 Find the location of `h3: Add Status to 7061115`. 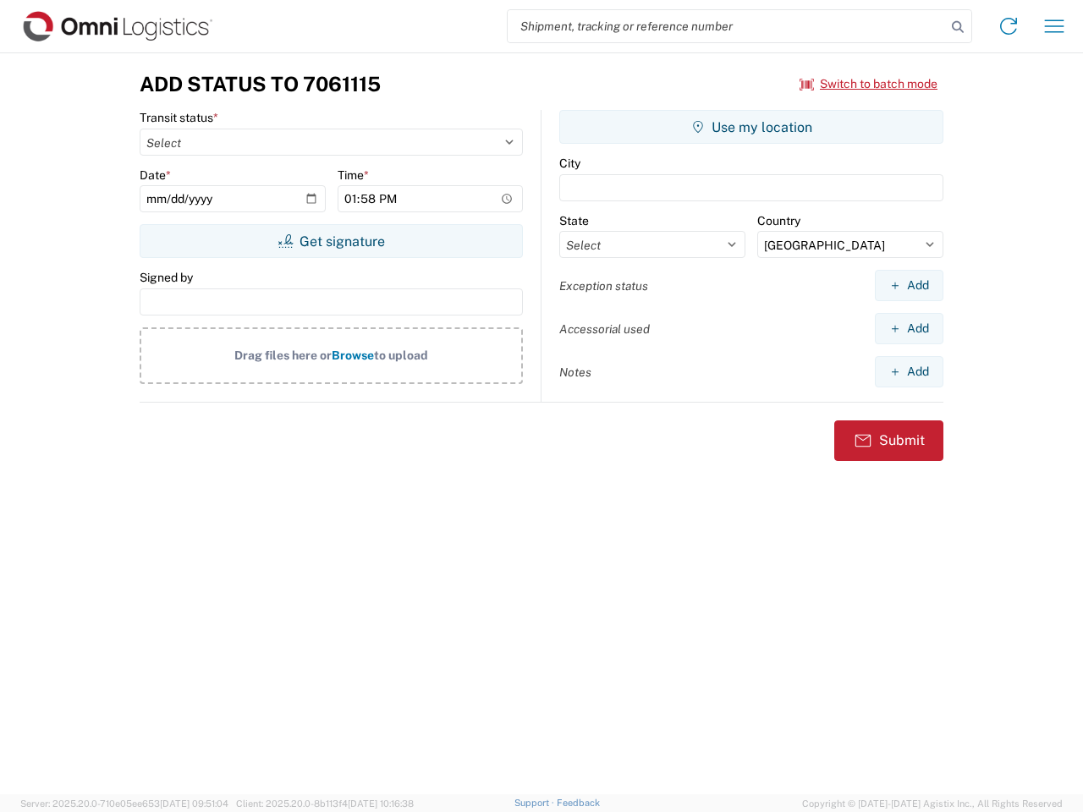

h3: Add Status to 7061115 is located at coordinates (260, 84).